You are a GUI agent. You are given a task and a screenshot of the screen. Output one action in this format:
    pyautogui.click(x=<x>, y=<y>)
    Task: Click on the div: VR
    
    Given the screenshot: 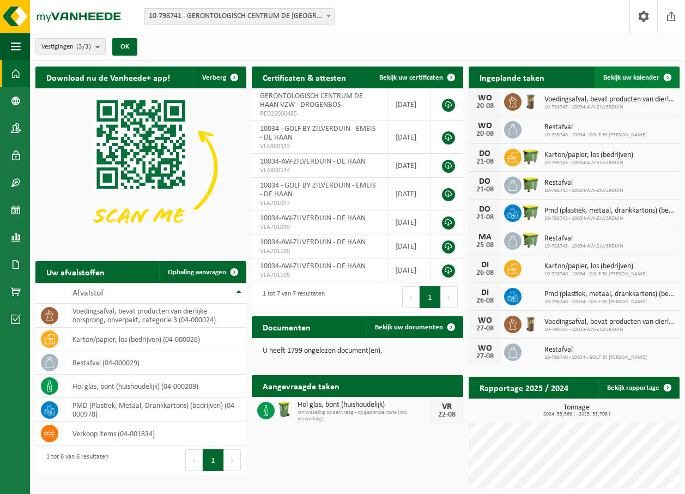 What is the action you would take?
    pyautogui.click(x=447, y=406)
    